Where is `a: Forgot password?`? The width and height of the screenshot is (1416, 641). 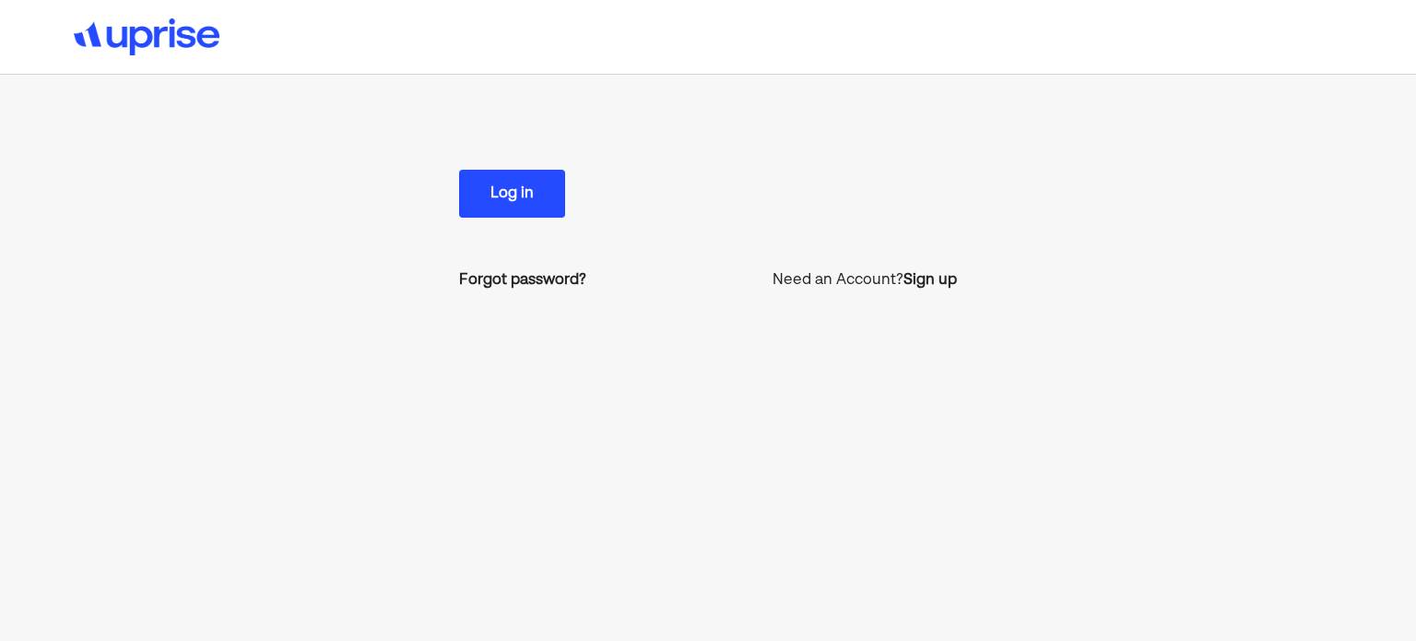
a: Forgot password? is located at coordinates (523, 280).